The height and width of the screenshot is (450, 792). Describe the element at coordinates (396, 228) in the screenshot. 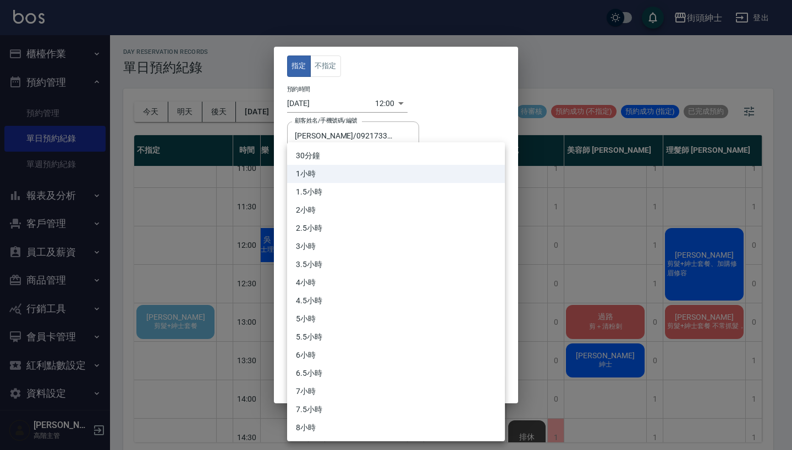

I see `li: 2.5小時` at that location.